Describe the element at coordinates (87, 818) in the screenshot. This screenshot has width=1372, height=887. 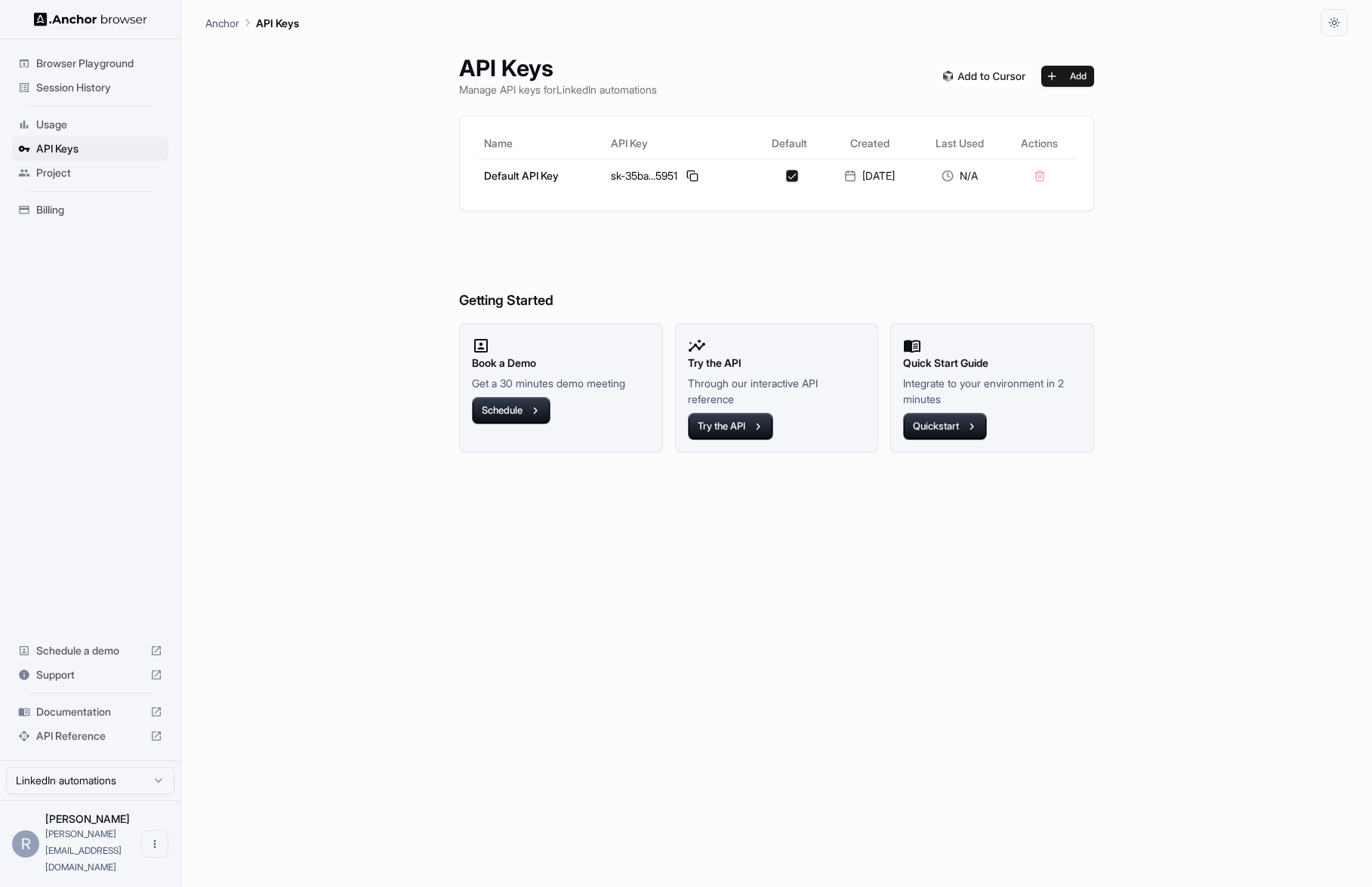
I see `span: Ron Reiter` at that location.